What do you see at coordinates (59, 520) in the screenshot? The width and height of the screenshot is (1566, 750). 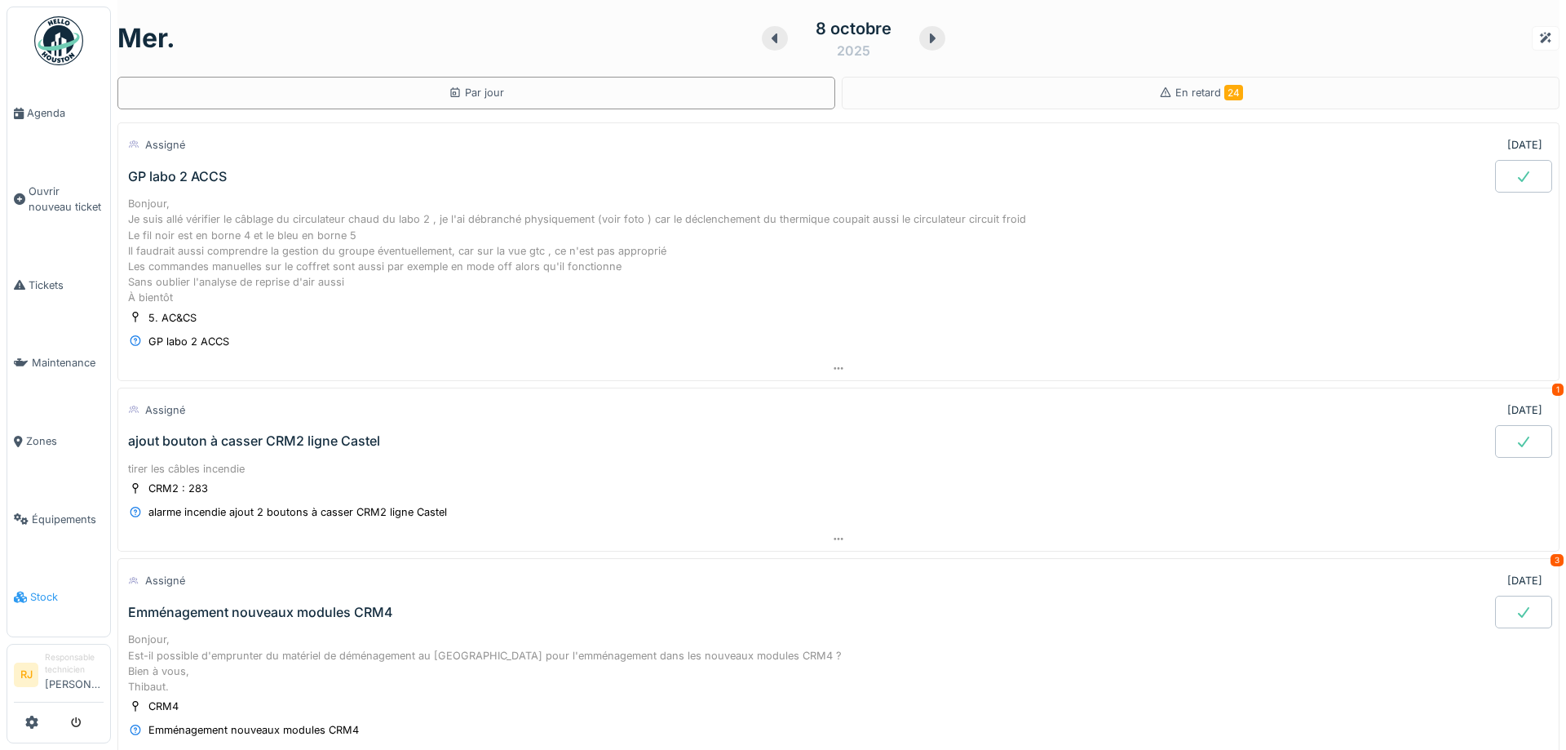 I see `a: Équipements` at bounding box center [59, 520].